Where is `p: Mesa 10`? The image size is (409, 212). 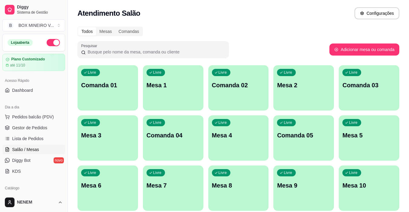 p: Mesa 10 is located at coordinates (369, 186).